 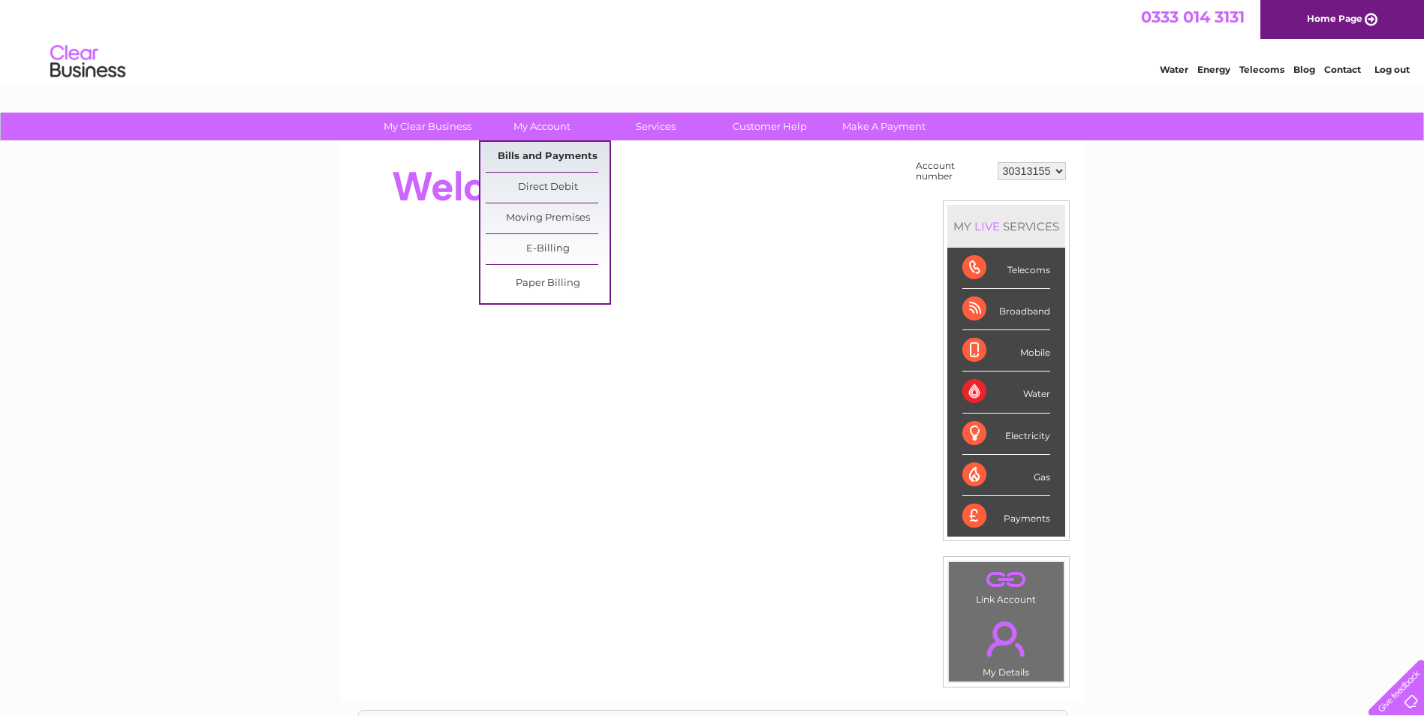 What do you see at coordinates (1304, 69) in the screenshot?
I see `a: Blog` at bounding box center [1304, 69].